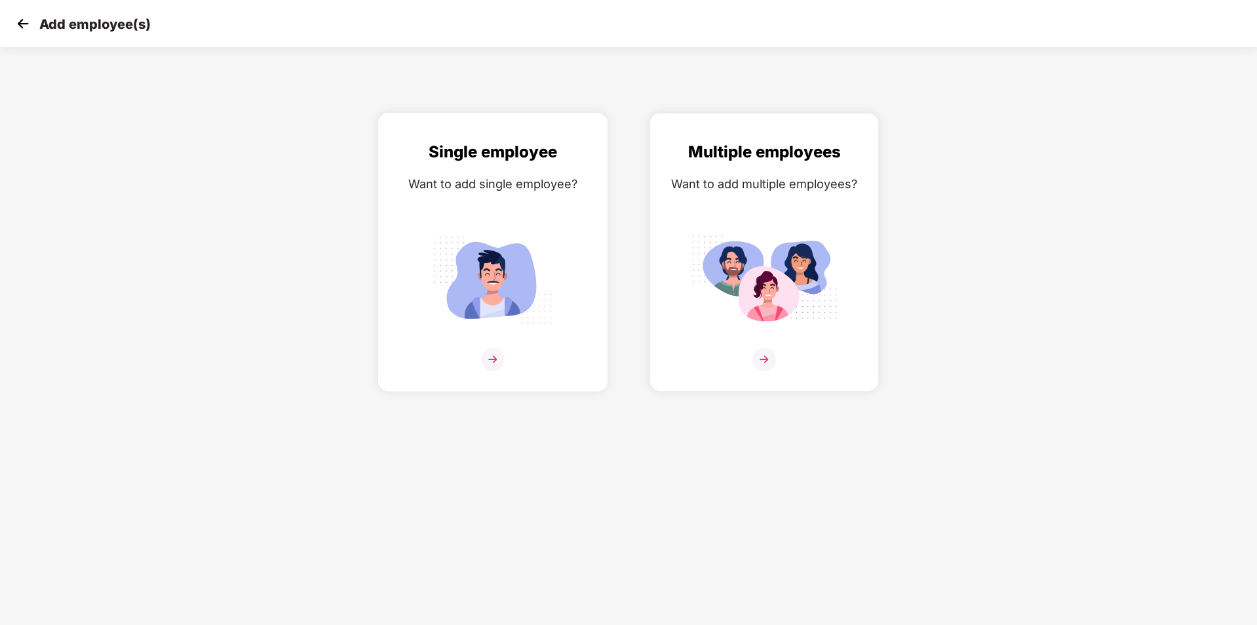 The height and width of the screenshot is (625, 1257). I want to click on img: svg+xml;base64,PHN2ZyB4bWxucz0iaHR0cDovL3d3dy53My5vcmcvMjAwMC9zdmciIHdpZHRoPSIzMCIgaGVpZ2h0PSIzMC..., so click(23, 24).